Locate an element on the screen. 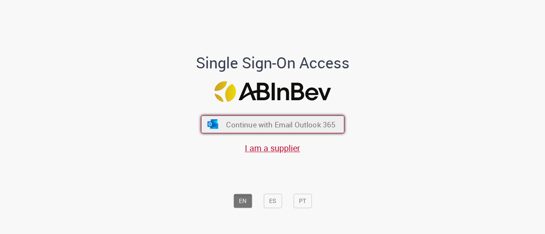 Image resolution: width=545 pixels, height=234 pixels. h1: Single Sign-On Access is located at coordinates (272, 63).